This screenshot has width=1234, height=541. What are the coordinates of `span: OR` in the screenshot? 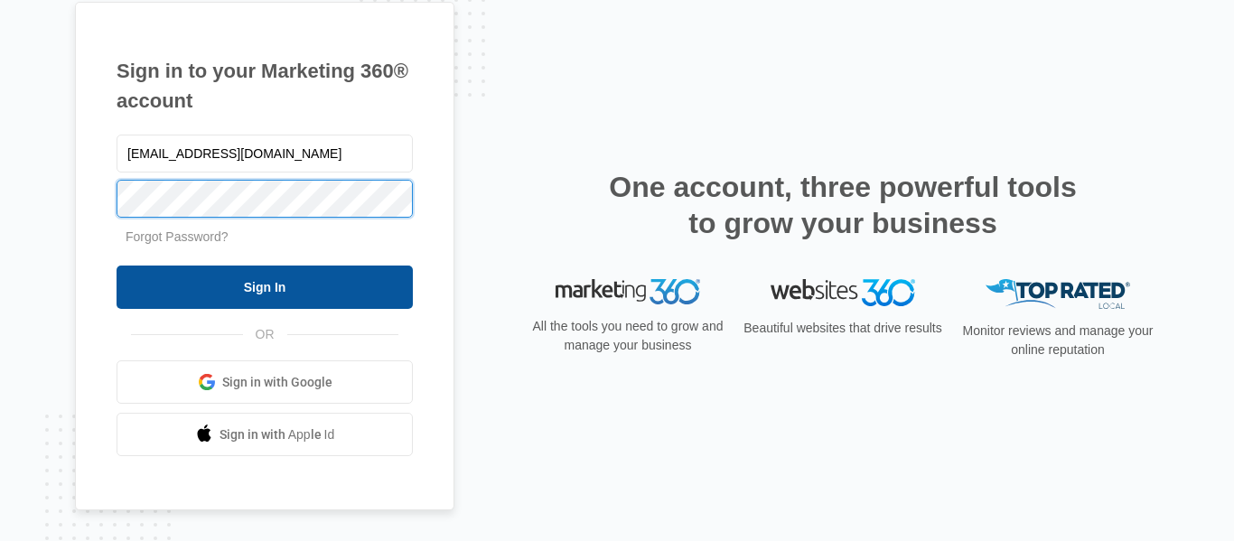 It's located at (265, 334).